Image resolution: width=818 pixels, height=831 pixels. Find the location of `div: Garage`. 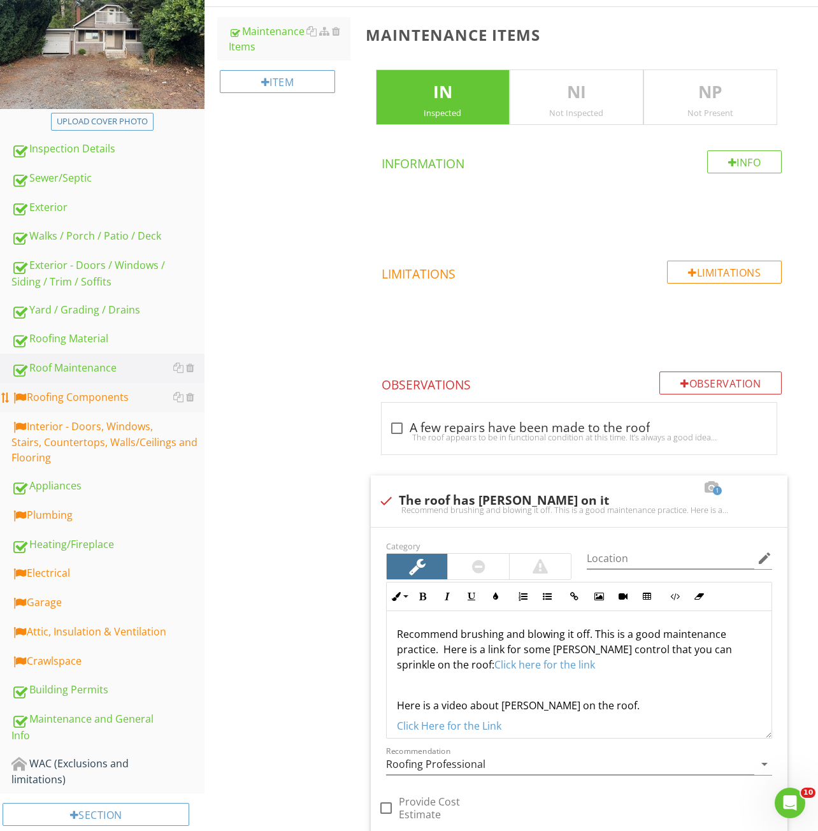

div: Garage is located at coordinates (108, 603).